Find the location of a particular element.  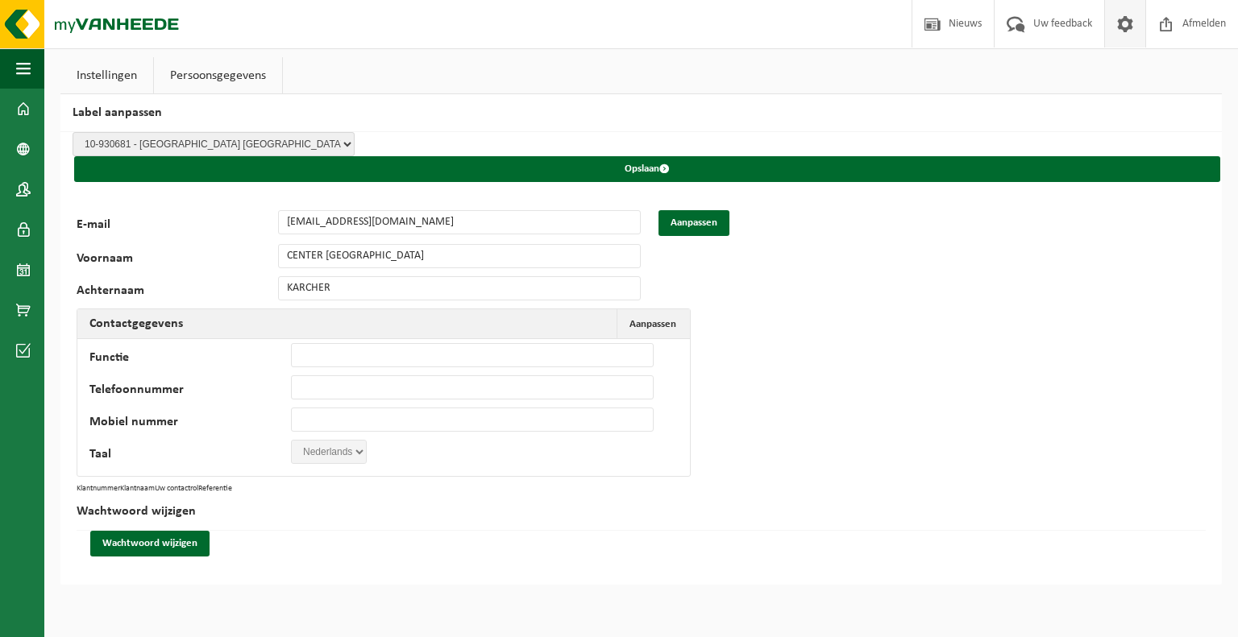

th: Klantnummer is located at coordinates (98, 489).